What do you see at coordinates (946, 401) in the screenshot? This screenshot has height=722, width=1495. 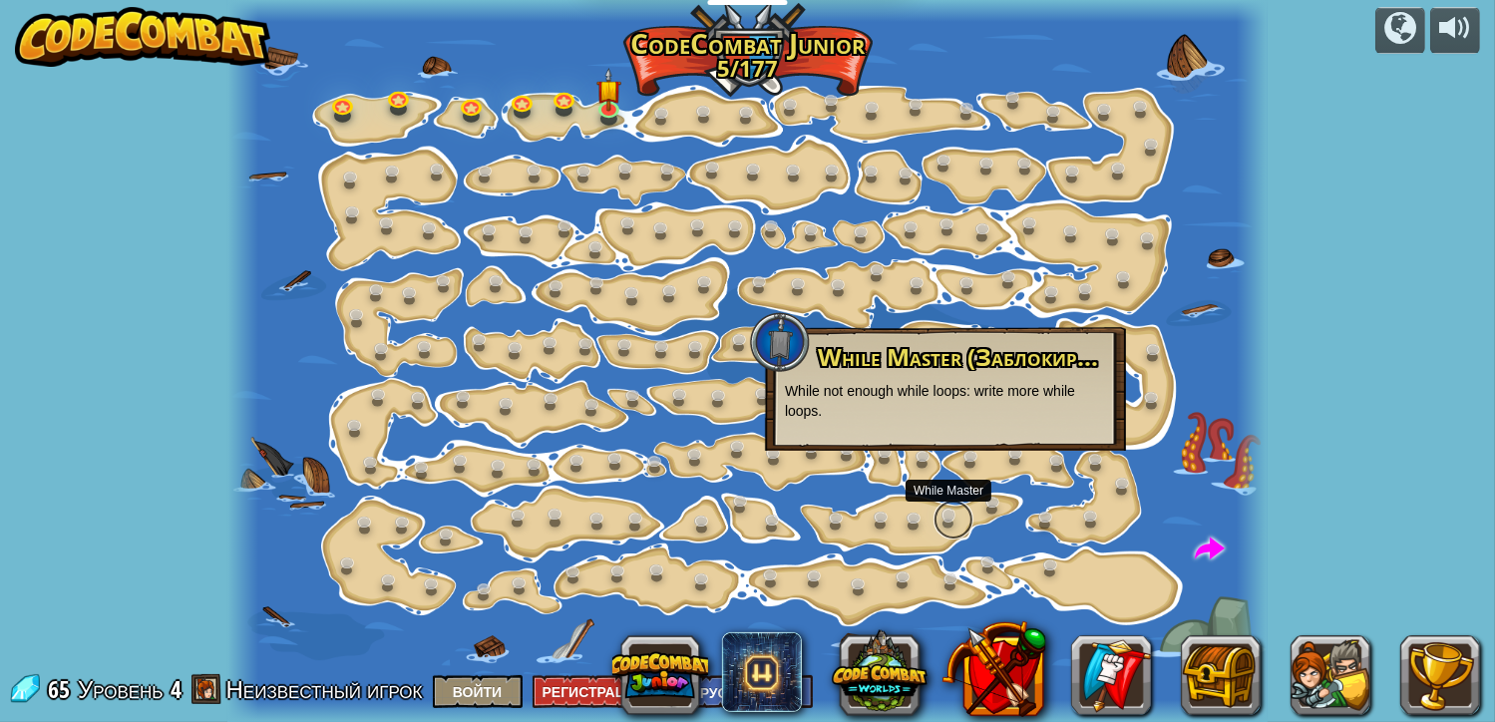 I see `p: While not enough while loops: write more while loops.` at bounding box center [946, 401].